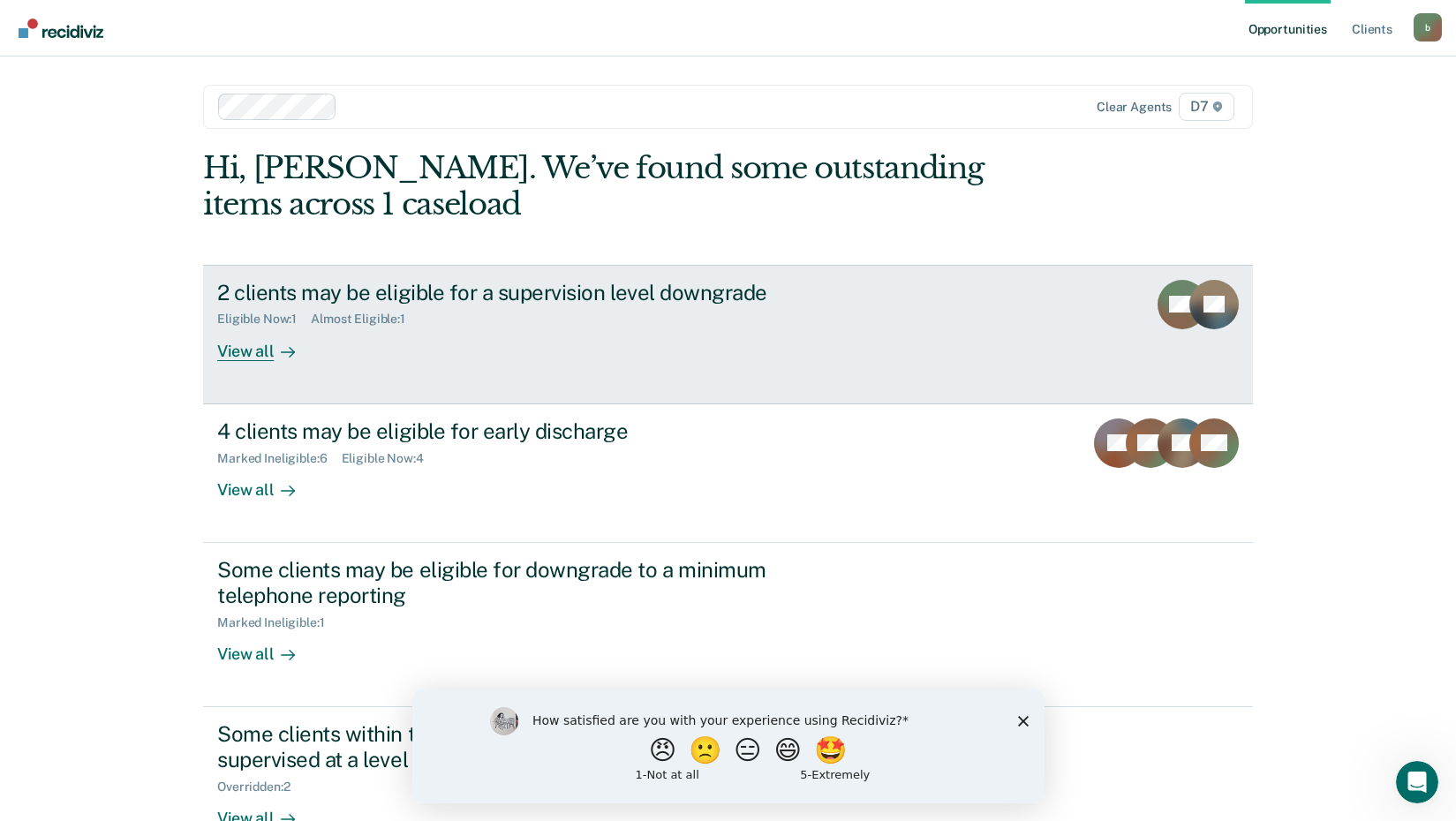 The height and width of the screenshot is (821, 1456). Describe the element at coordinates (527, 292) in the screenshot. I see `div: 2 clients may be eligible for a supervision level downgrade` at that location.